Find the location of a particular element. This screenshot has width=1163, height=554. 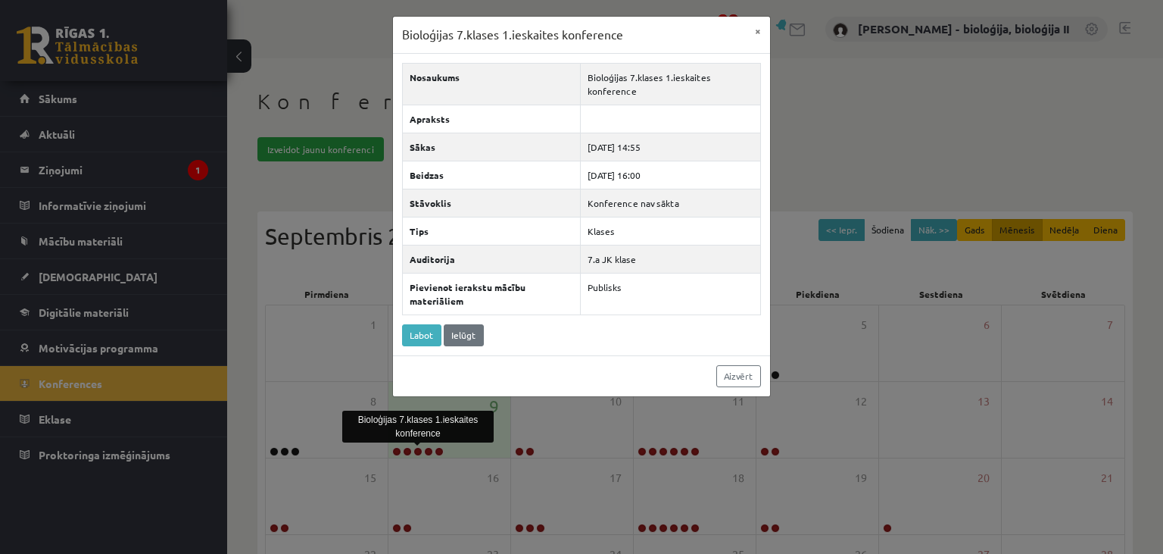

th: Pievienot ierakstu mācību materiāliem is located at coordinates (491, 293).